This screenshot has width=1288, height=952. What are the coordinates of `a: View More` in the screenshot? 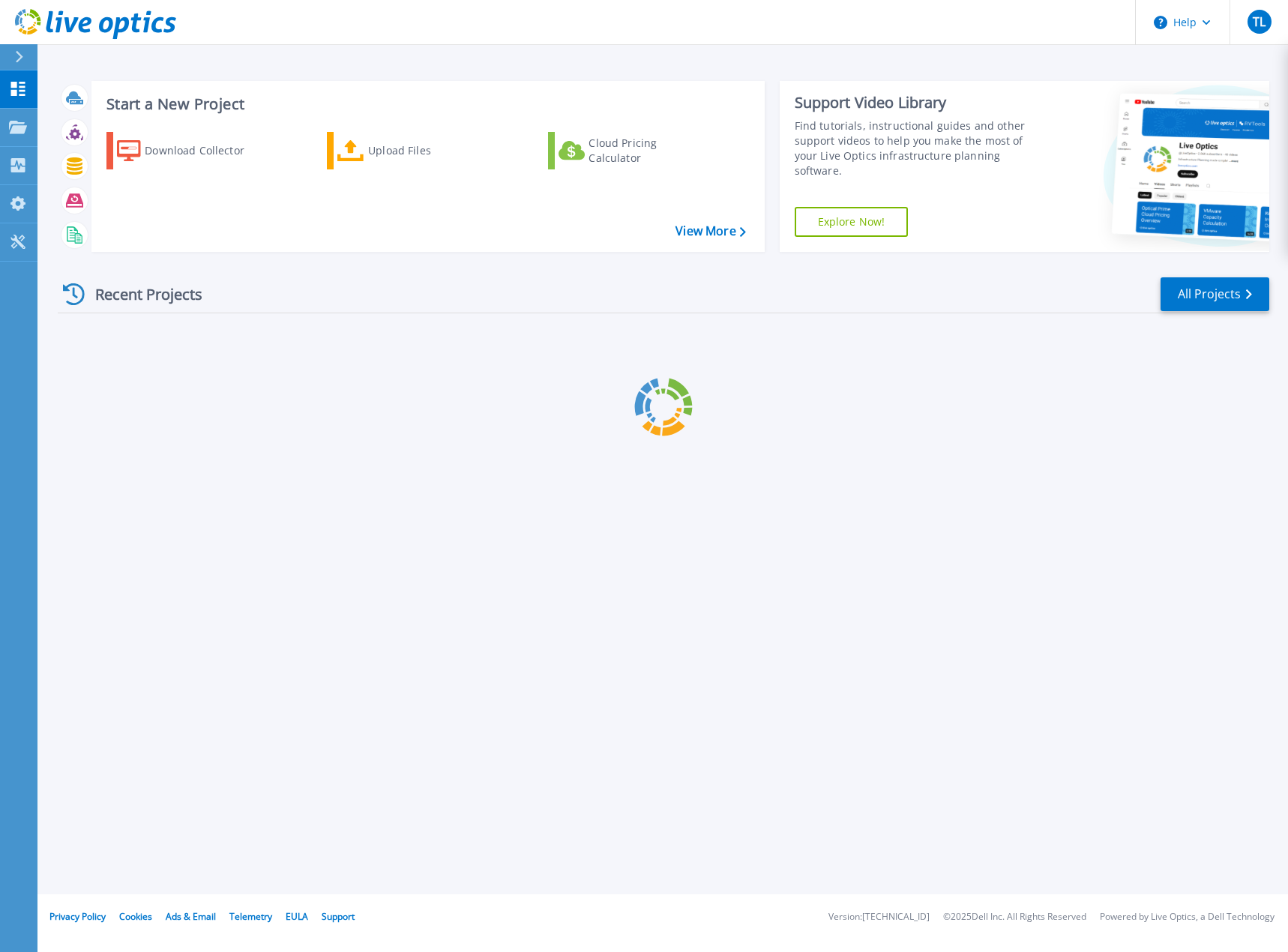 It's located at (710, 231).